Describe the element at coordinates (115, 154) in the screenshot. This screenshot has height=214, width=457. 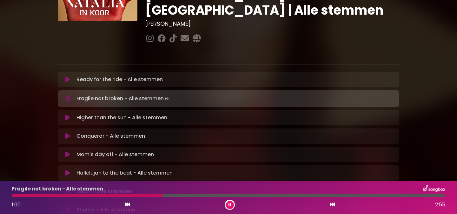
I see `p: Mom's day off - Alle stemmen` at that location.